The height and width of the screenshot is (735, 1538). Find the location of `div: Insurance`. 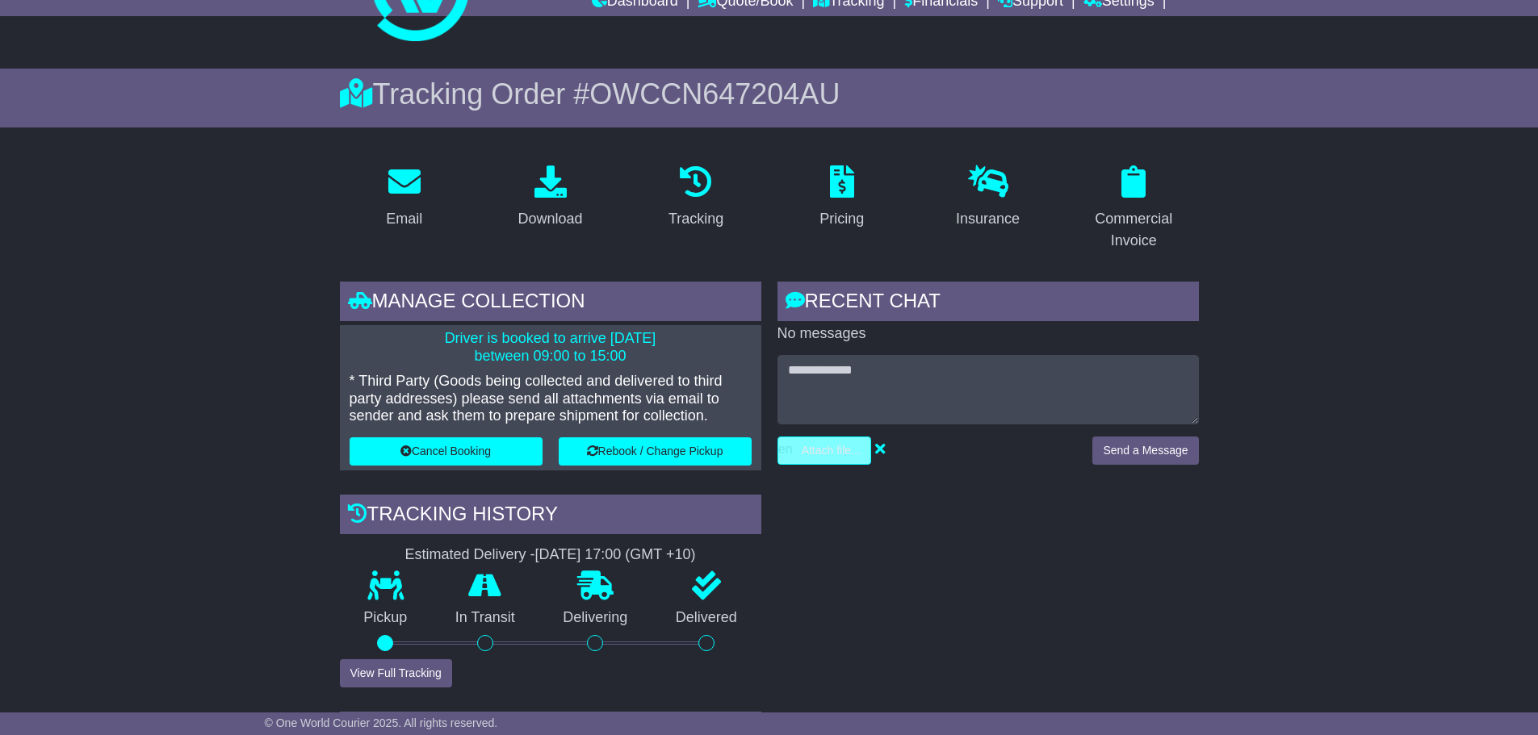

div: Insurance is located at coordinates (987, 219).